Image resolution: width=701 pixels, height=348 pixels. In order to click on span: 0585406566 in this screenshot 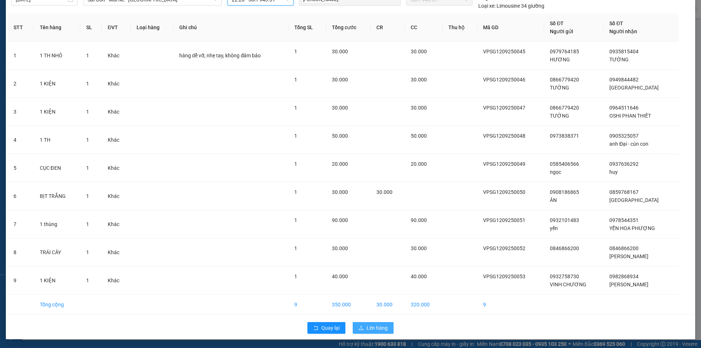, I will do `click(565, 164)`.